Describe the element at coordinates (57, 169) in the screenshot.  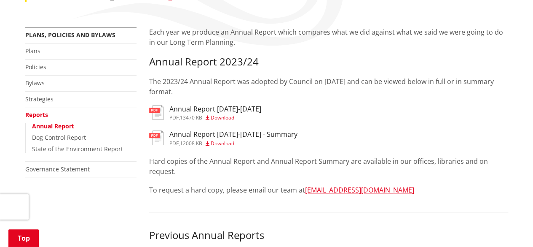
I see `a: Governance Statement` at that location.